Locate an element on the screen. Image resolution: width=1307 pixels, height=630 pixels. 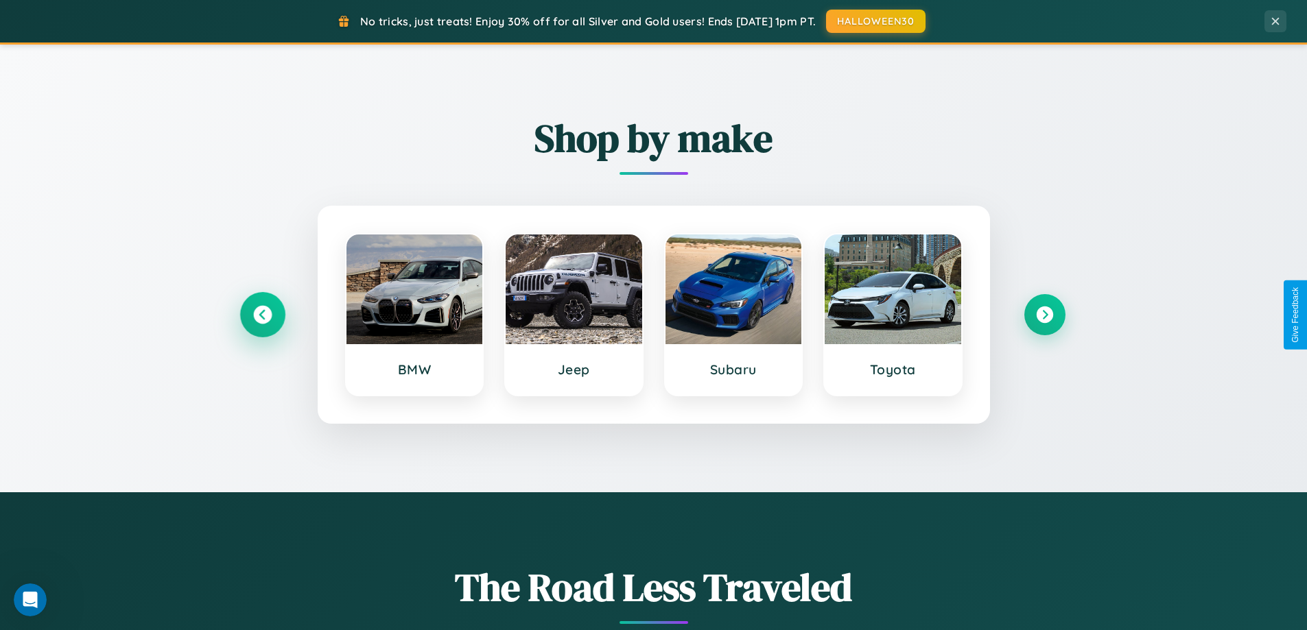
h3: Jeep is located at coordinates (574, 370).